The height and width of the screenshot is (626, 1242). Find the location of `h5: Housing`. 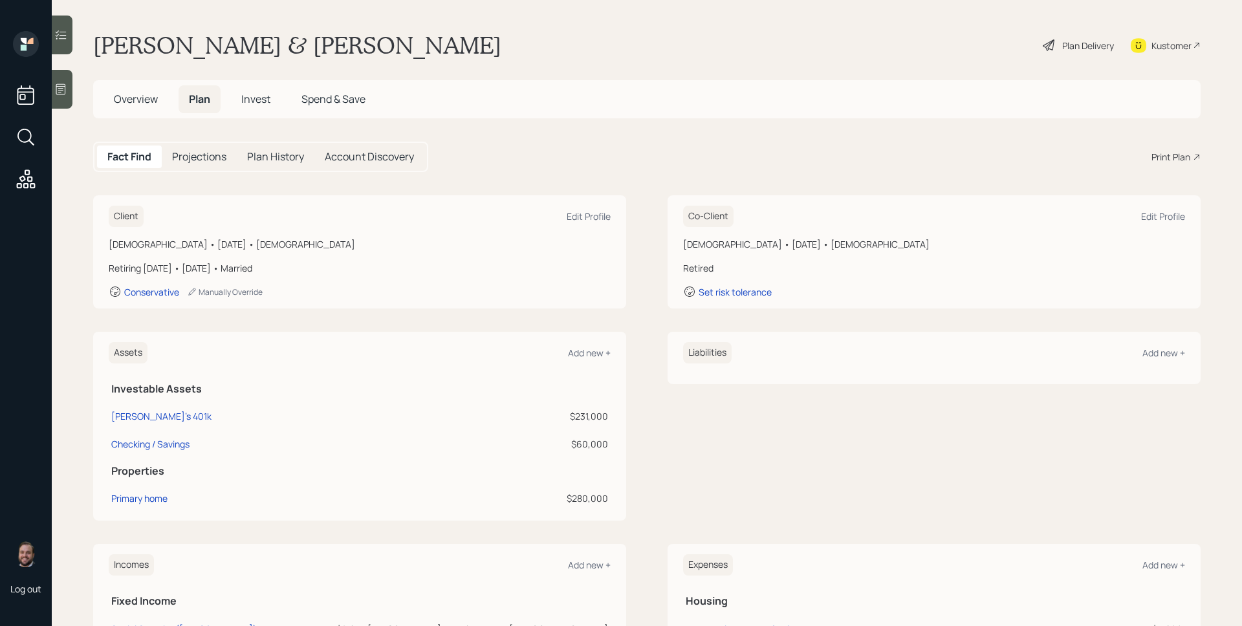

h5: Housing is located at coordinates (934, 601).